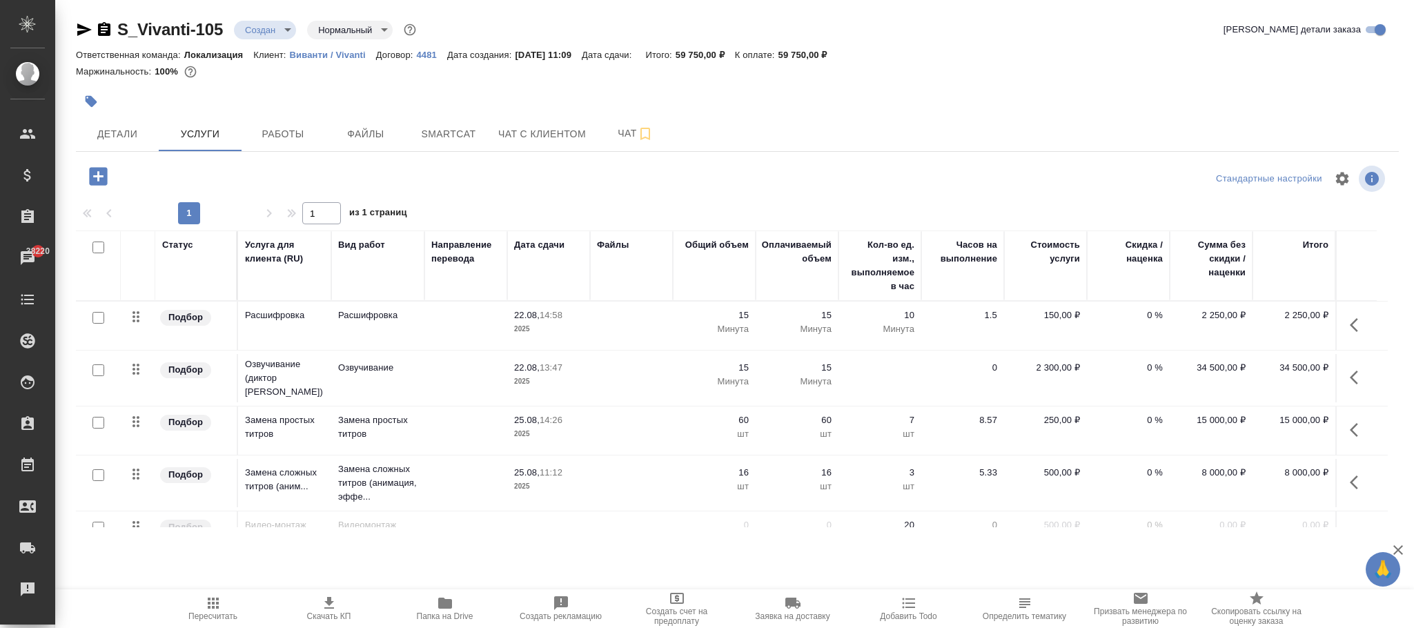 The height and width of the screenshot is (628, 1414). I want to click on button: Создан, so click(260, 30).